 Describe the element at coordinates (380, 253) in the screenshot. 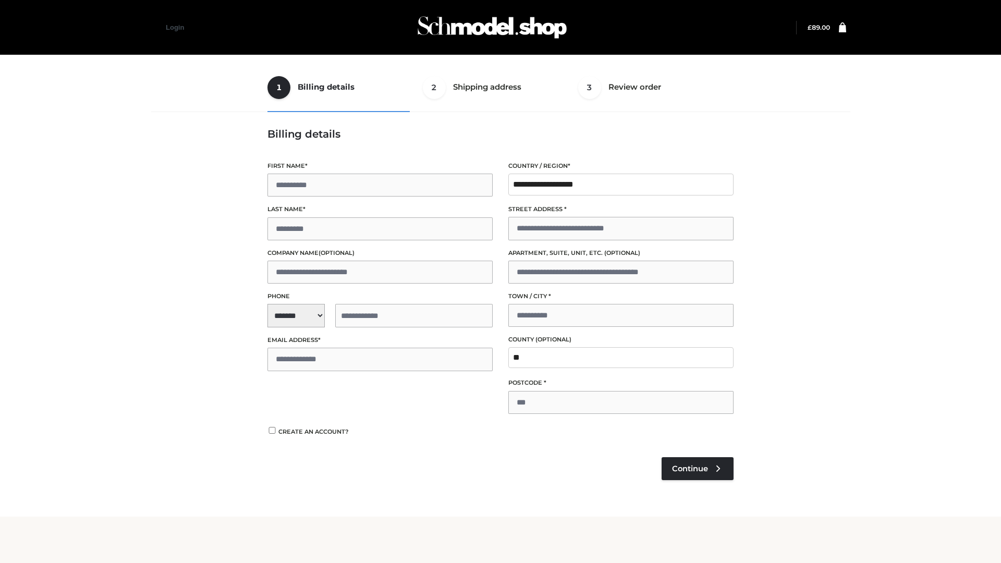

I see `label: Company name` at that location.